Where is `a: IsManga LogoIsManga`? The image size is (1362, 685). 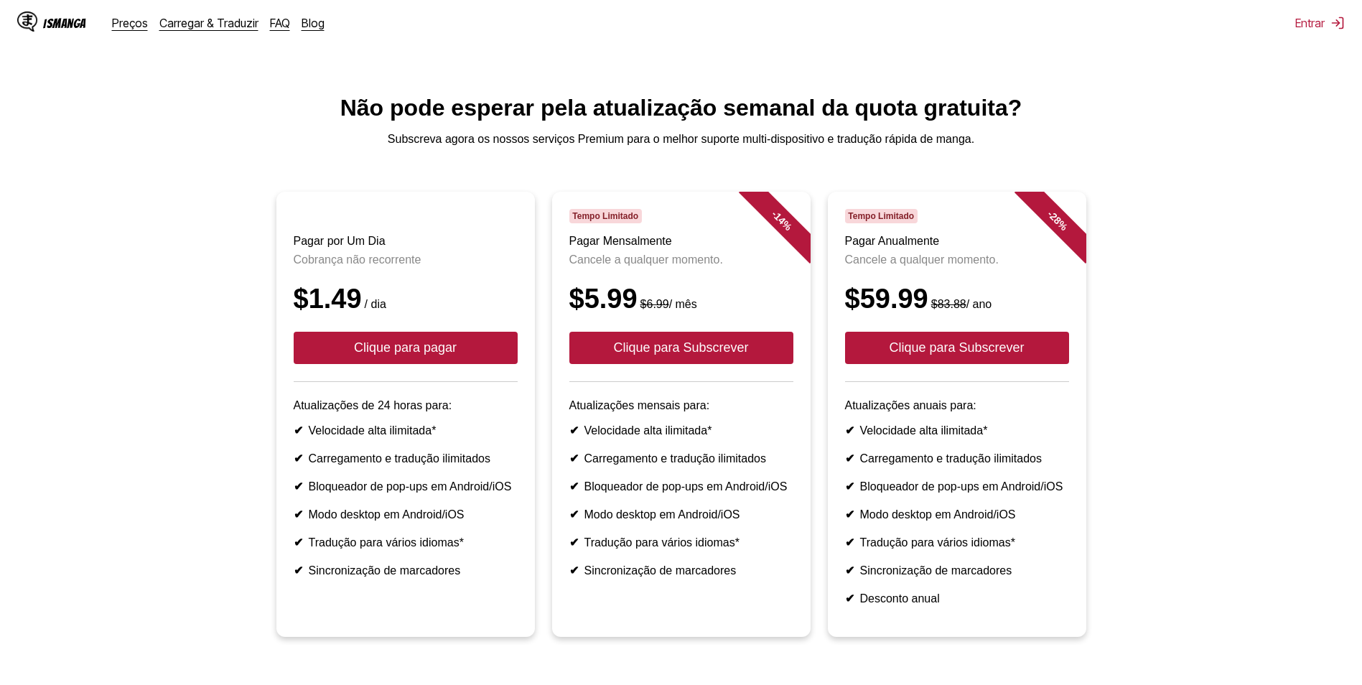 a: IsManga LogoIsManga is located at coordinates (65, 23).